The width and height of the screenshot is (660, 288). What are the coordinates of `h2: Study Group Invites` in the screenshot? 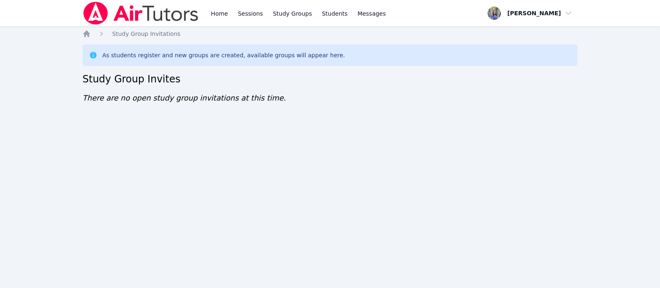 It's located at (330, 79).